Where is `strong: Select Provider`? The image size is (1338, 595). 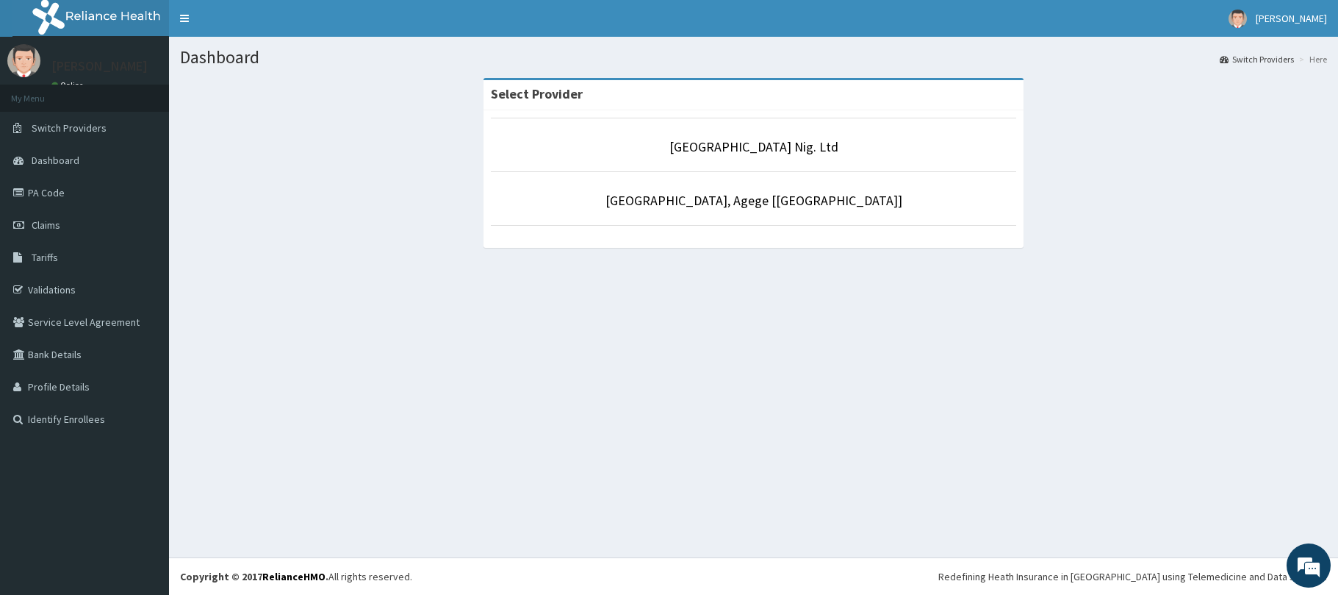 strong: Select Provider is located at coordinates (537, 93).